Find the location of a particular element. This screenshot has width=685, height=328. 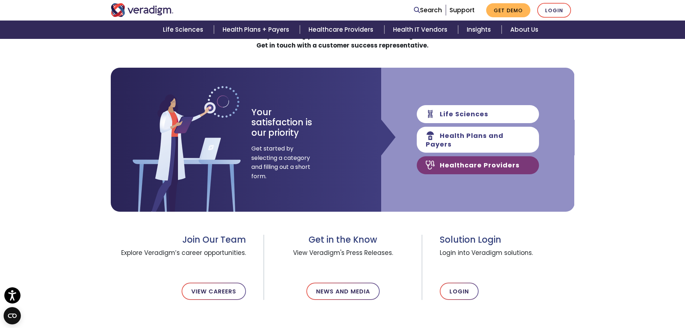

a: Support is located at coordinates (462, 10).